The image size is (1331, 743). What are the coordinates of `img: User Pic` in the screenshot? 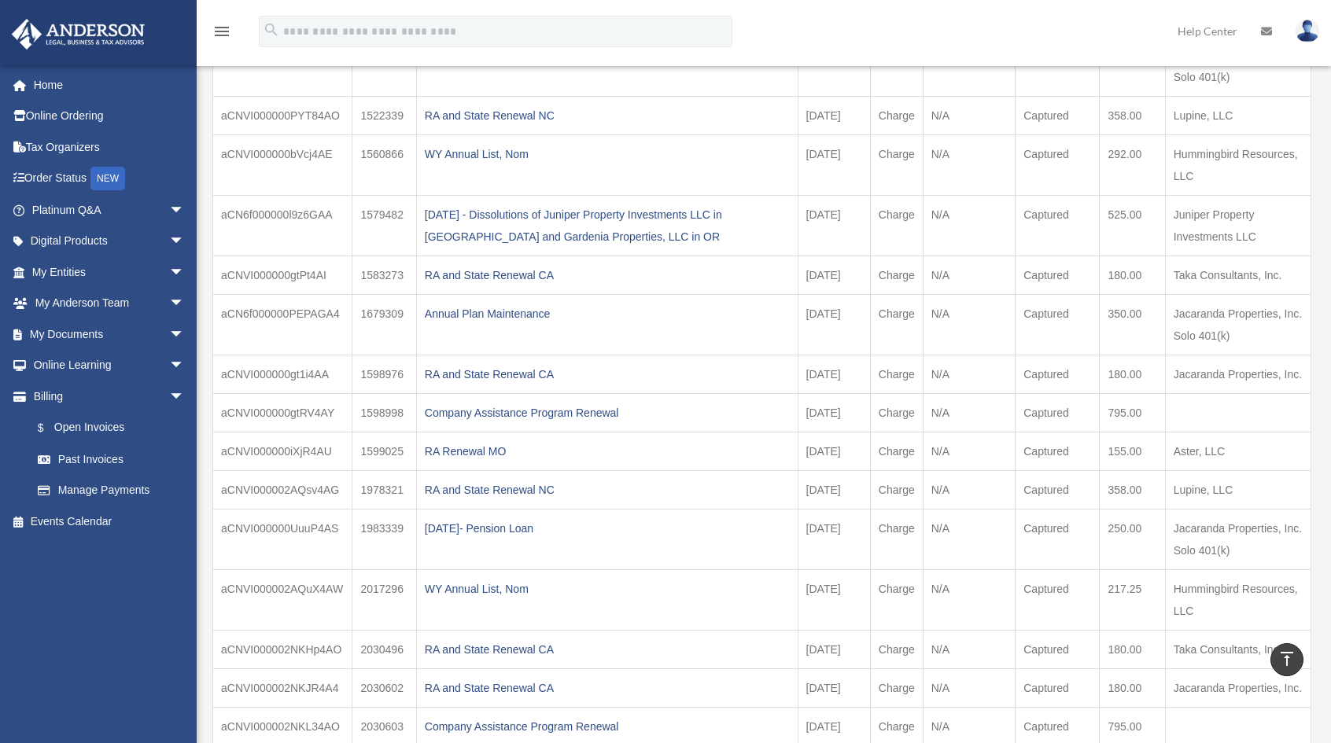 It's located at (1307, 31).